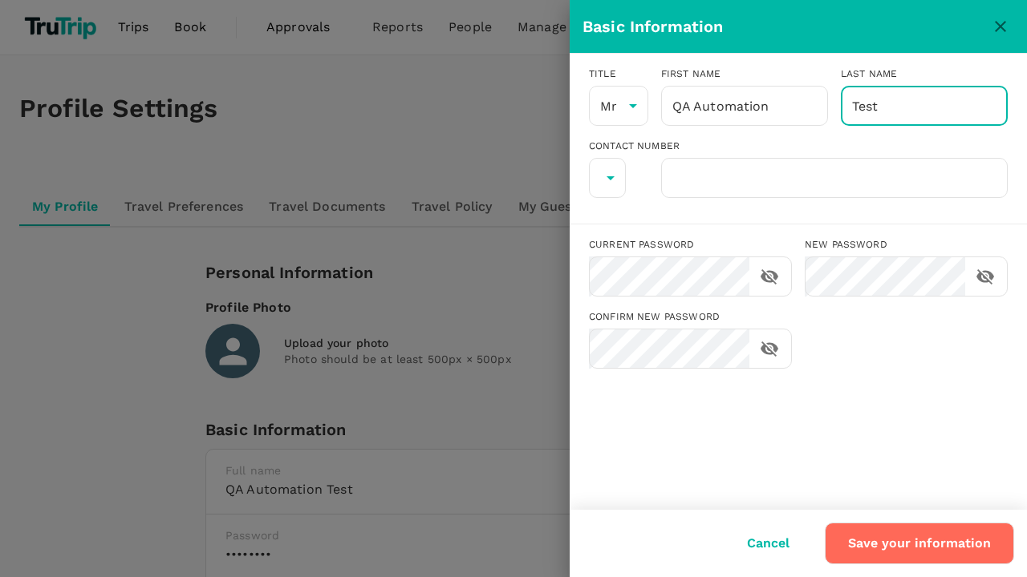  What do you see at coordinates (1000, 26) in the screenshot?
I see `button: close` at bounding box center [1000, 26].